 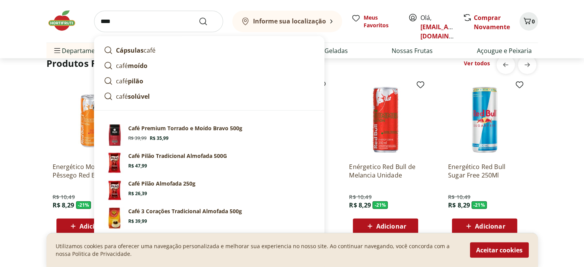 I want to click on button: next, so click(x=527, y=65).